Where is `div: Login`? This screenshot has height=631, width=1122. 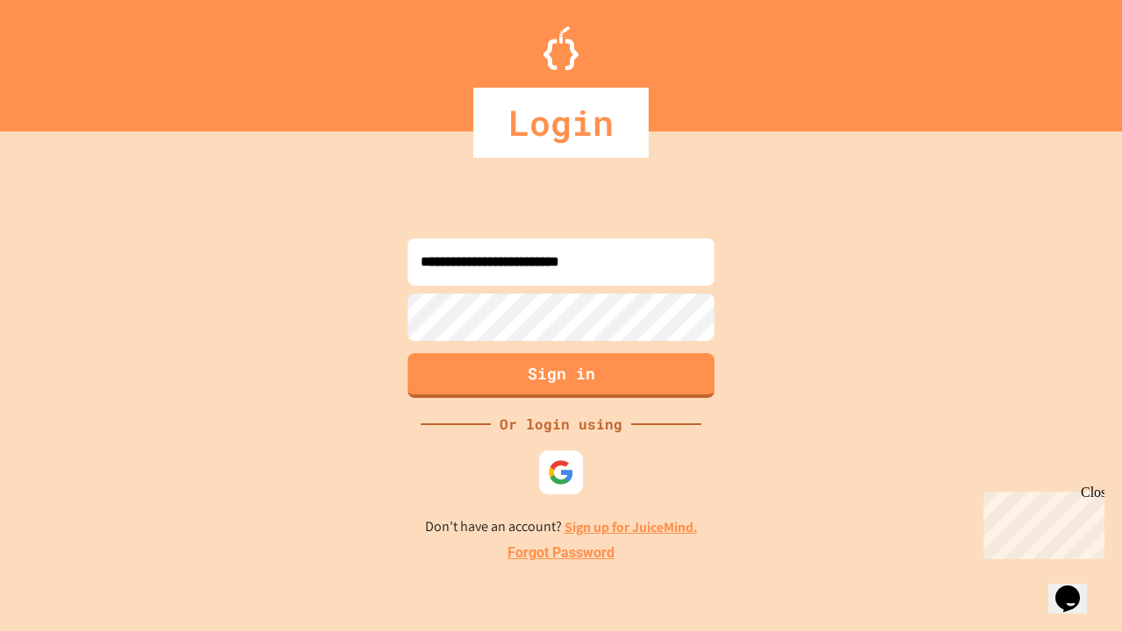 div: Login is located at coordinates (561, 123).